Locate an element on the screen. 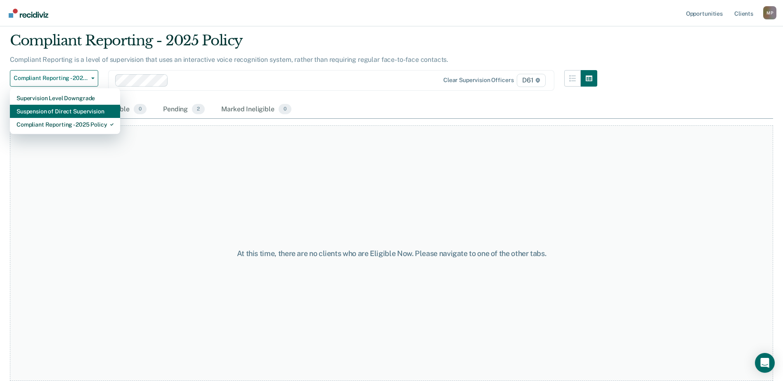 The width and height of the screenshot is (783, 381). div: At this time, there are no clients who are Eligible Now. Please navigate to one of the other tabs. is located at coordinates (392, 254).